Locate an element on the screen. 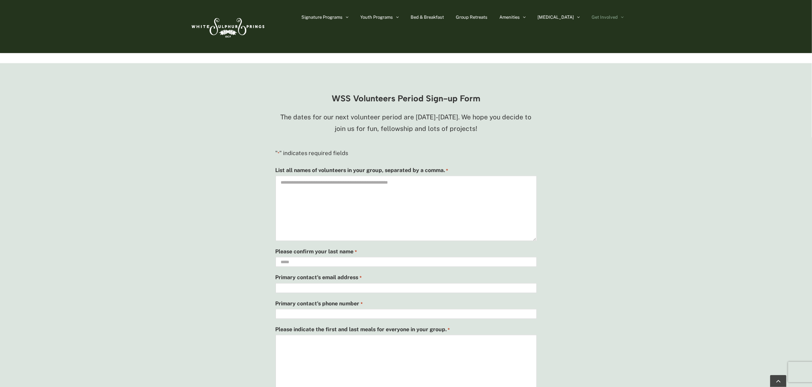  h3: WSS Volunteers Period Sign-up Form is located at coordinates (406, 98).